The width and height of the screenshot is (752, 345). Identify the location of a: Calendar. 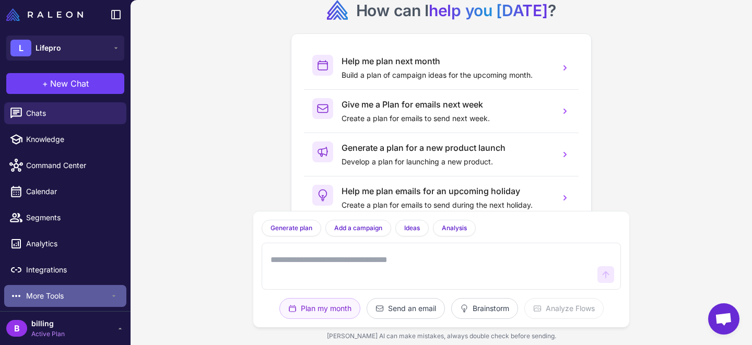
(65, 192).